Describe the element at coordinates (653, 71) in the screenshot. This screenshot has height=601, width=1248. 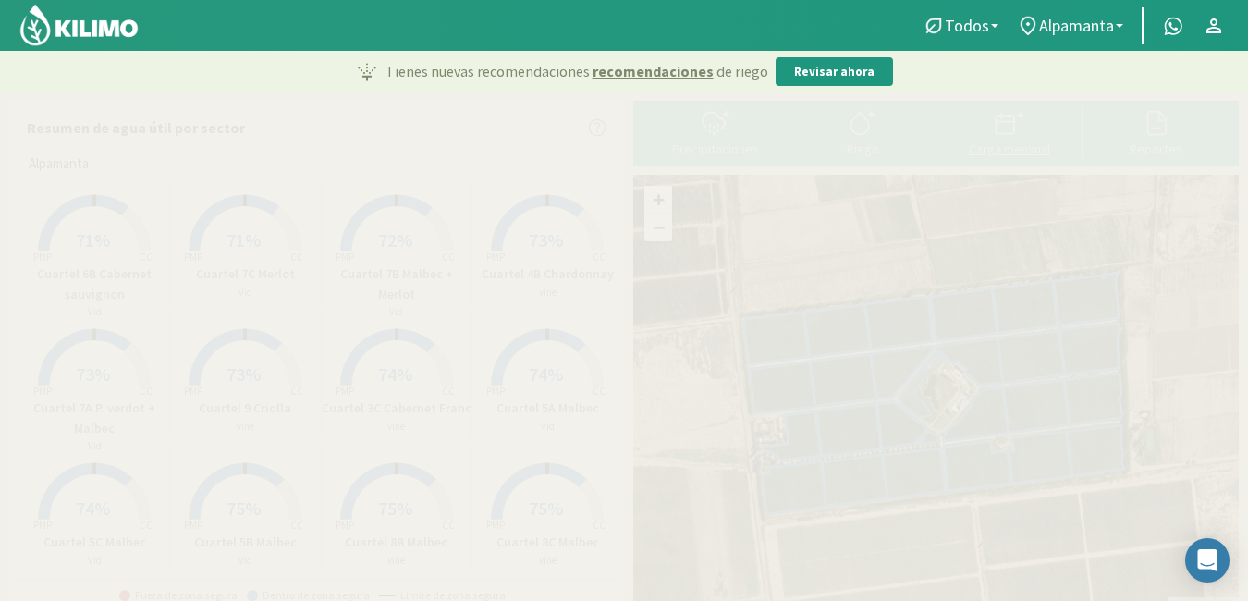
I see `span: recomendaciones` at that location.